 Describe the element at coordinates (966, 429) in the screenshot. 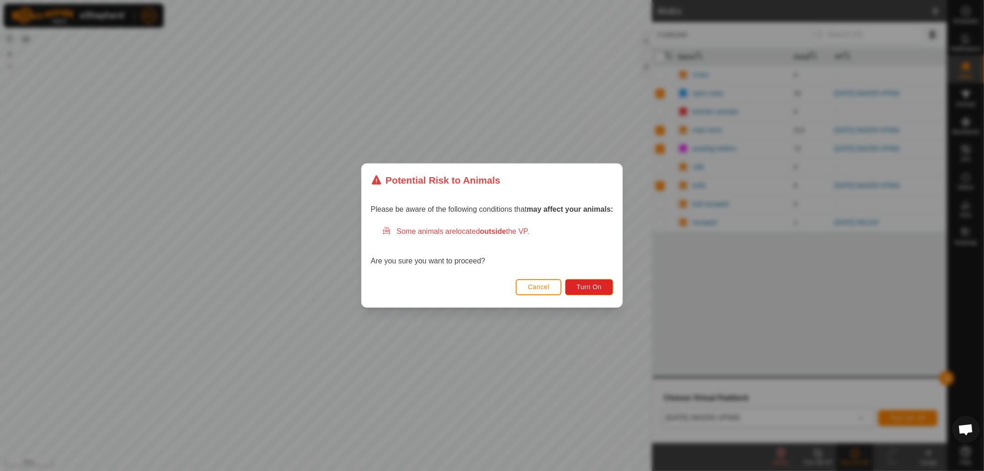

I see `div: Open chat` at that location.